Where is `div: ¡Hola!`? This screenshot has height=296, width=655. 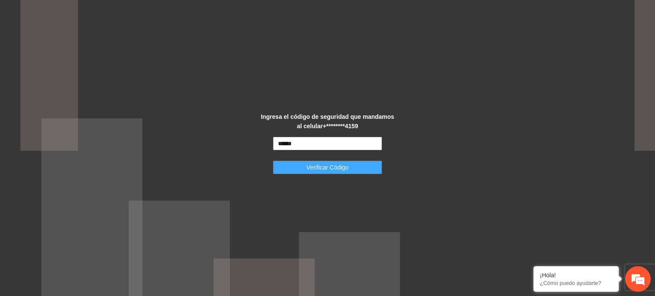 div: ¡Hola! is located at coordinates (576, 275).